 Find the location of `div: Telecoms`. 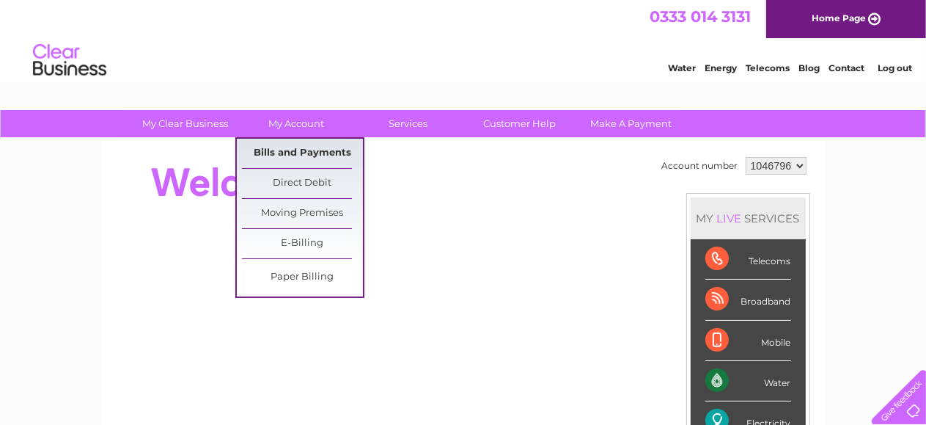

div: Telecoms is located at coordinates (748, 259).